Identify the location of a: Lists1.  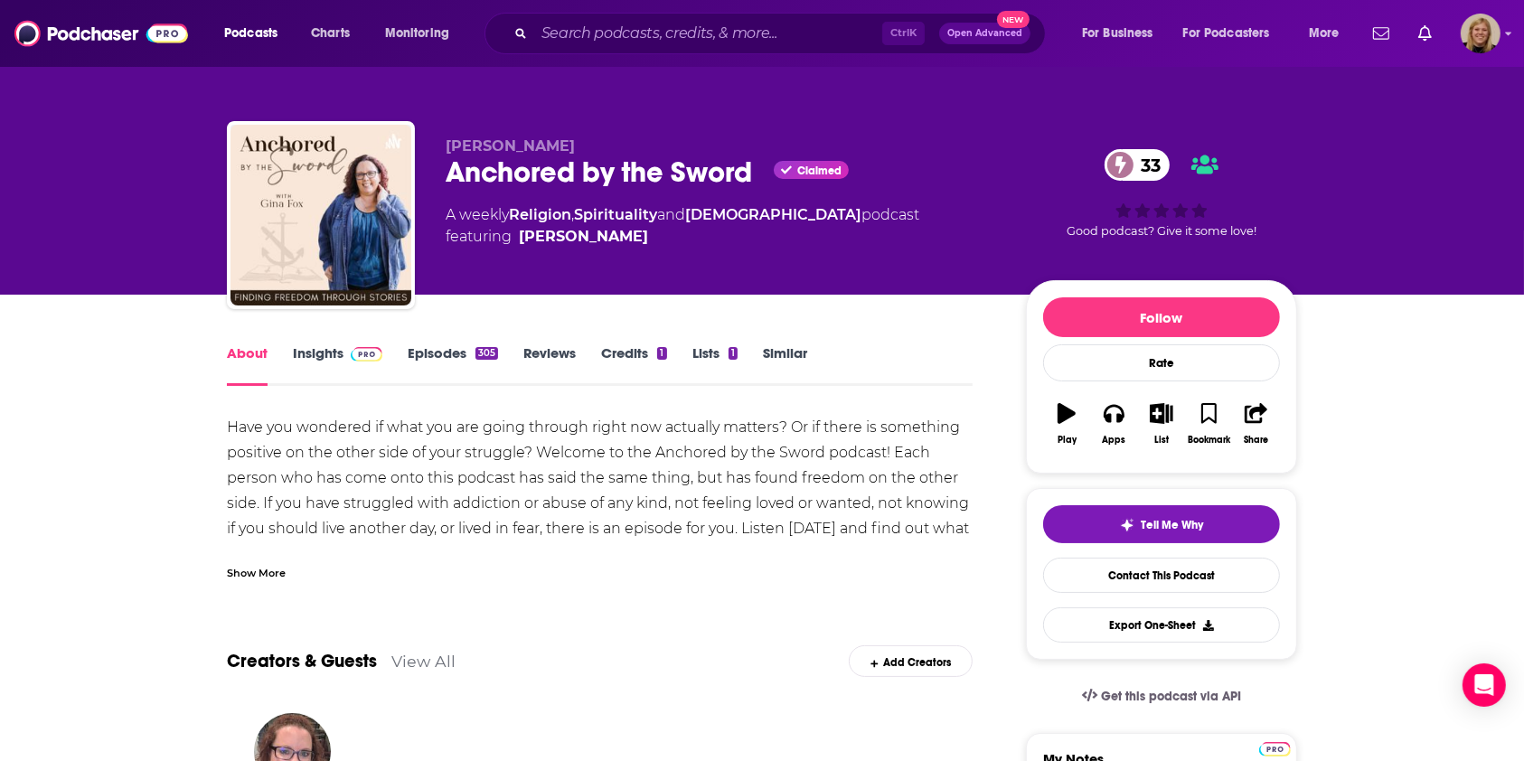
(715, 365).